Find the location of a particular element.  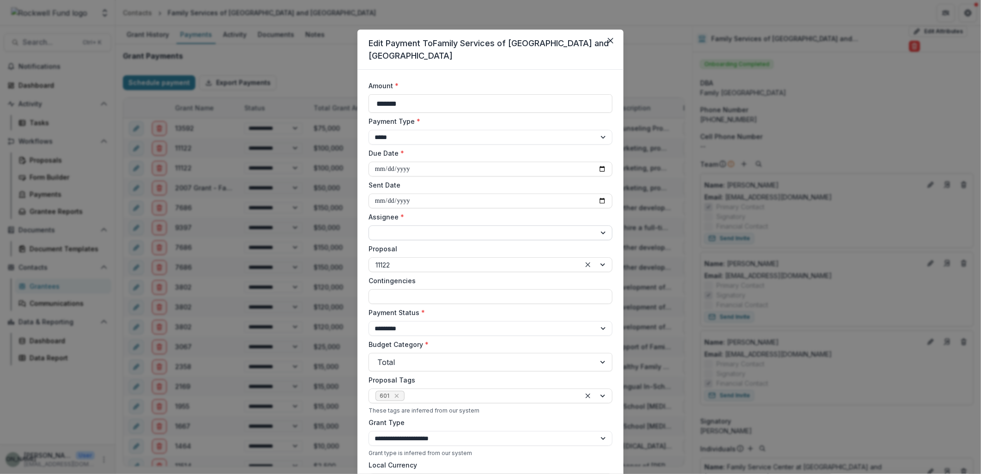

div: Remove 601 is located at coordinates (397, 396).